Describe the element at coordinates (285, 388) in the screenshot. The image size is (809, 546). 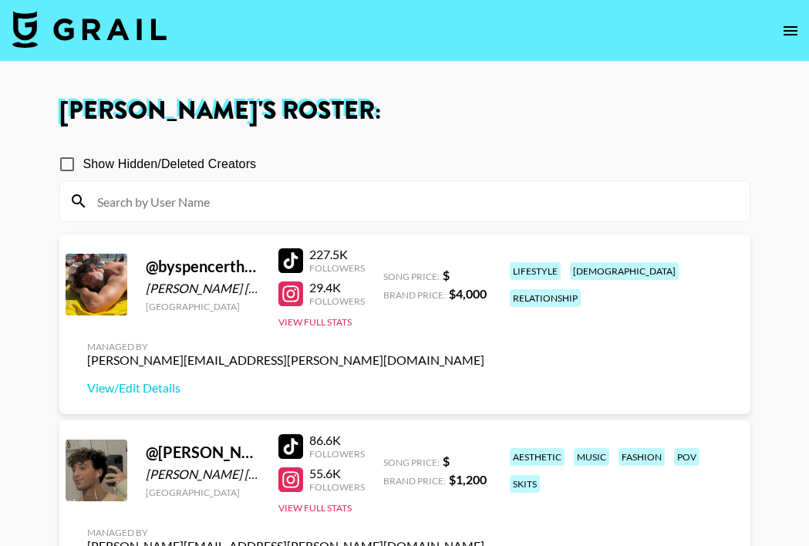
I see `a: View/Edit Details` at that location.